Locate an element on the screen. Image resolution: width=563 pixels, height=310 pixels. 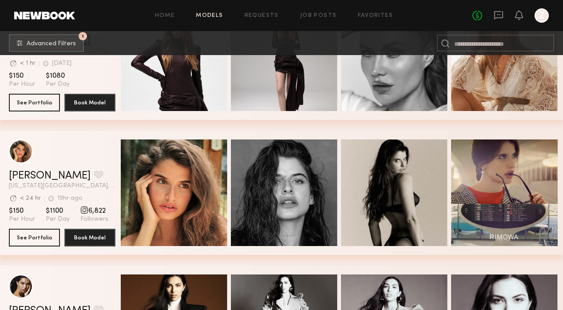
span: Advanced Filters is located at coordinates (51, 44).